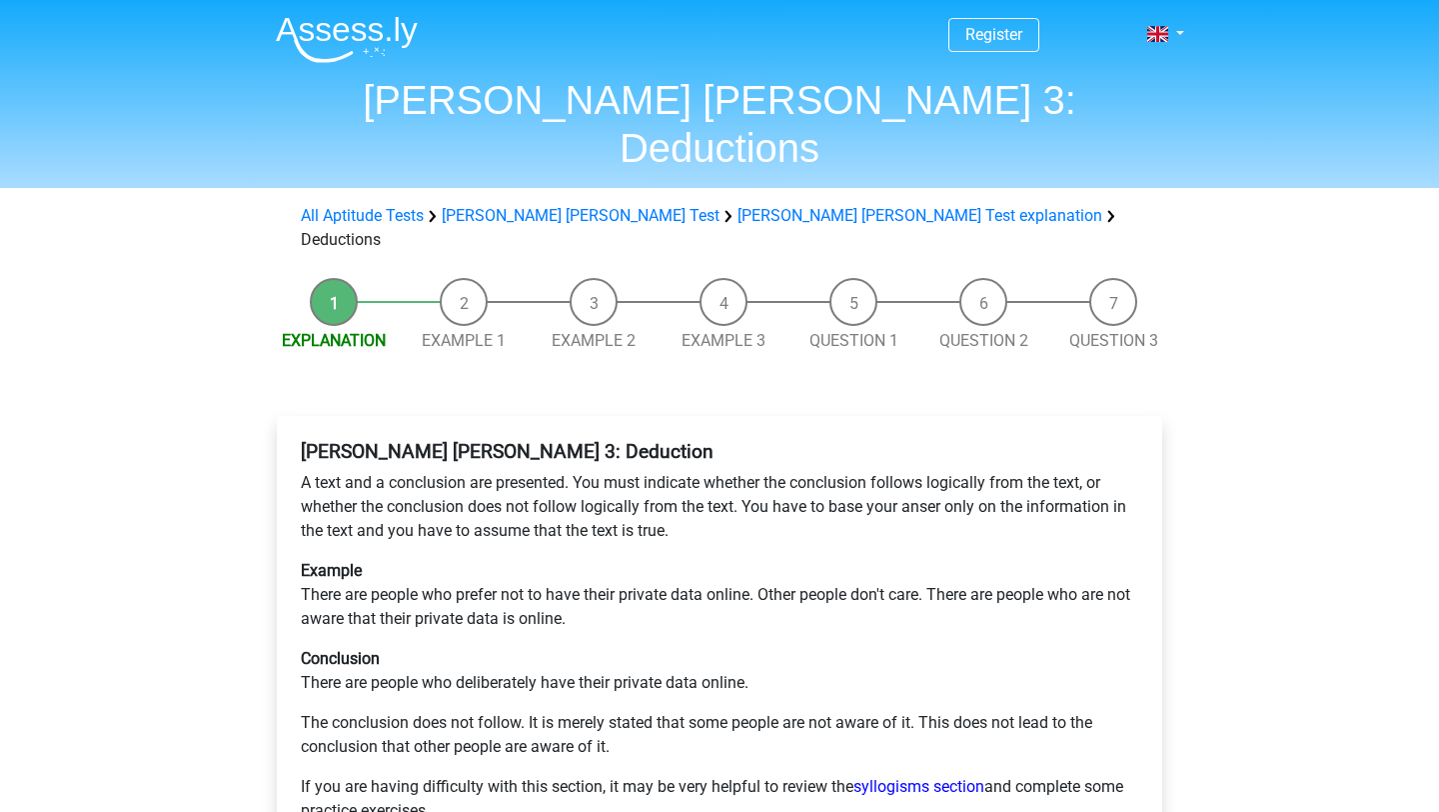  I want to click on p: The conclusion does not follow. It is merely stated that some people are not aware of it. This do..., so click(720, 735).